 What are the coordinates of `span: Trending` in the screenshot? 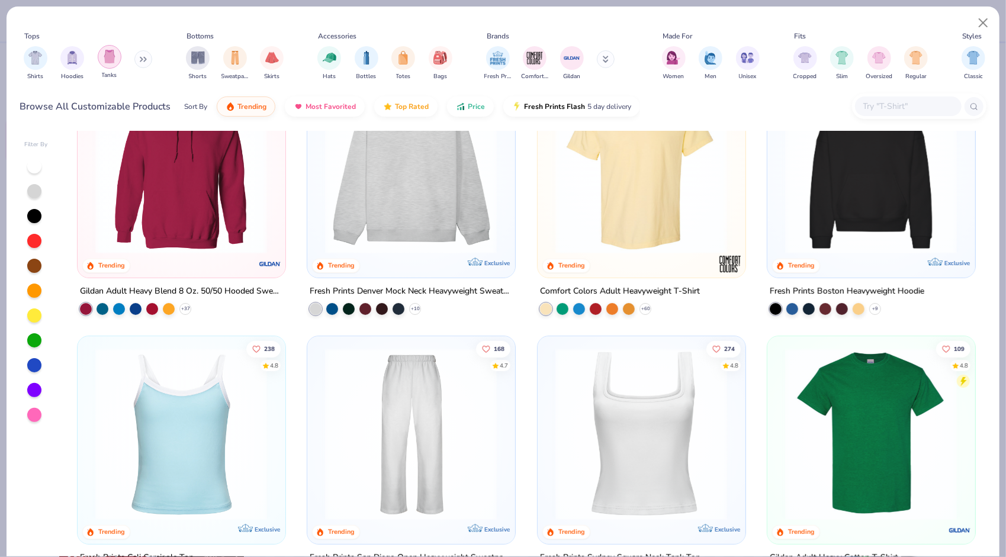 It's located at (252, 107).